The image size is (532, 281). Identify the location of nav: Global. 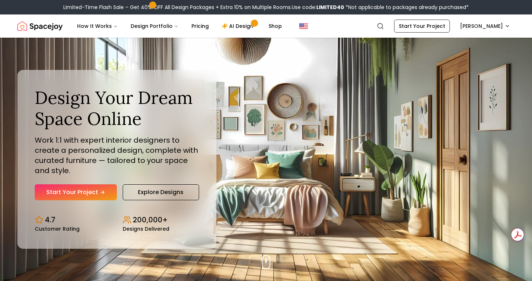
(266, 26).